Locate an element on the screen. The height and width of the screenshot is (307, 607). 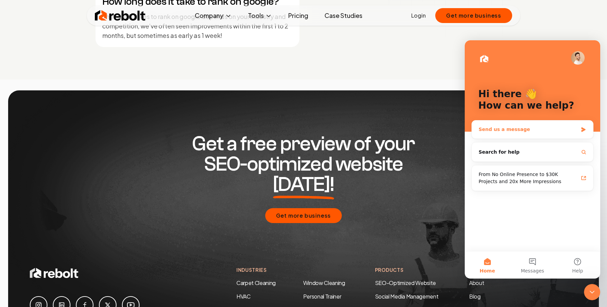
h4: Products is located at coordinates (409, 270).